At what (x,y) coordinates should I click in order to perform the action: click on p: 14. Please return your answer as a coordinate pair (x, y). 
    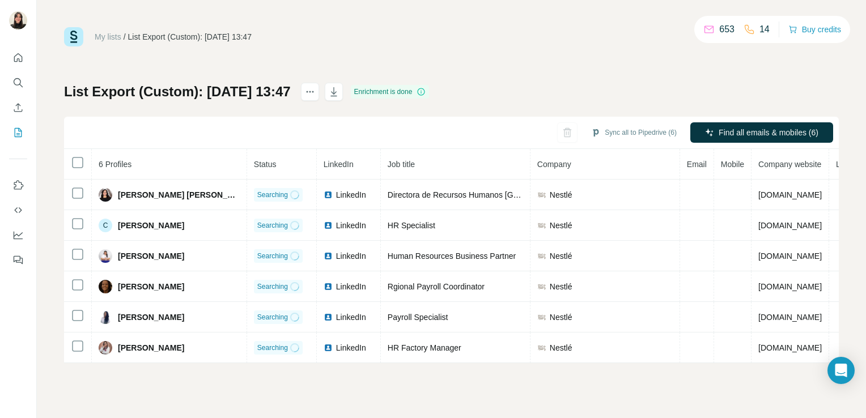
    Looking at the image, I should click on (765, 29).